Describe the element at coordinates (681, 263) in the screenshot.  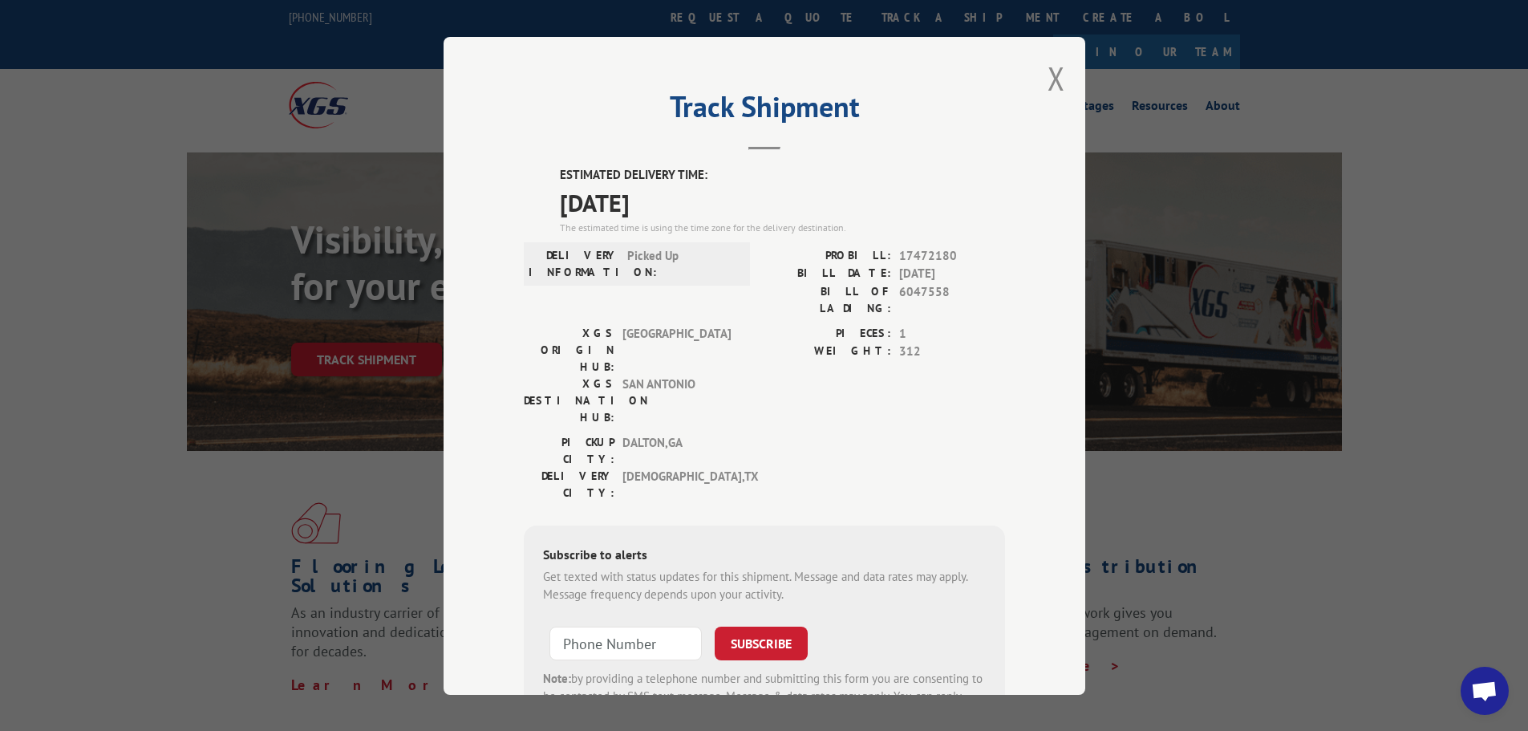
I see `span: Picked Up` at that location.